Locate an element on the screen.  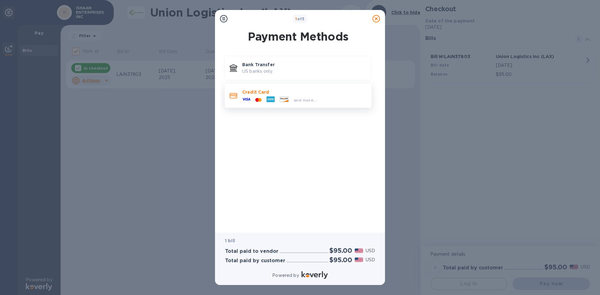
b: 1 bill is located at coordinates (230, 241).